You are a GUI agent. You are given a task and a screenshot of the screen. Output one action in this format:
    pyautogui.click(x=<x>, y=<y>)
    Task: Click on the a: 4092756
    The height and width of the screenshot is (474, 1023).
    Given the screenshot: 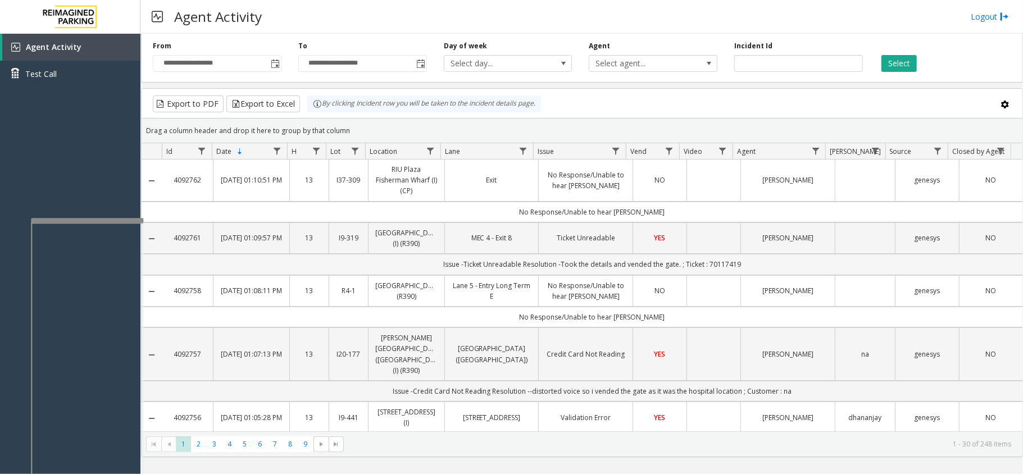 What is the action you would take?
    pyautogui.click(x=187, y=418)
    